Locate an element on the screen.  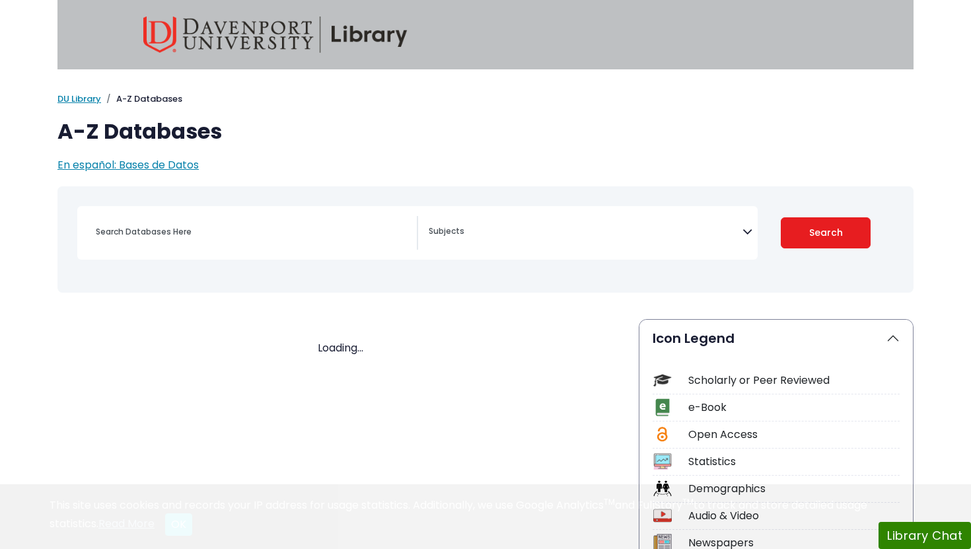
button: Icon Legend is located at coordinates (776, 338).